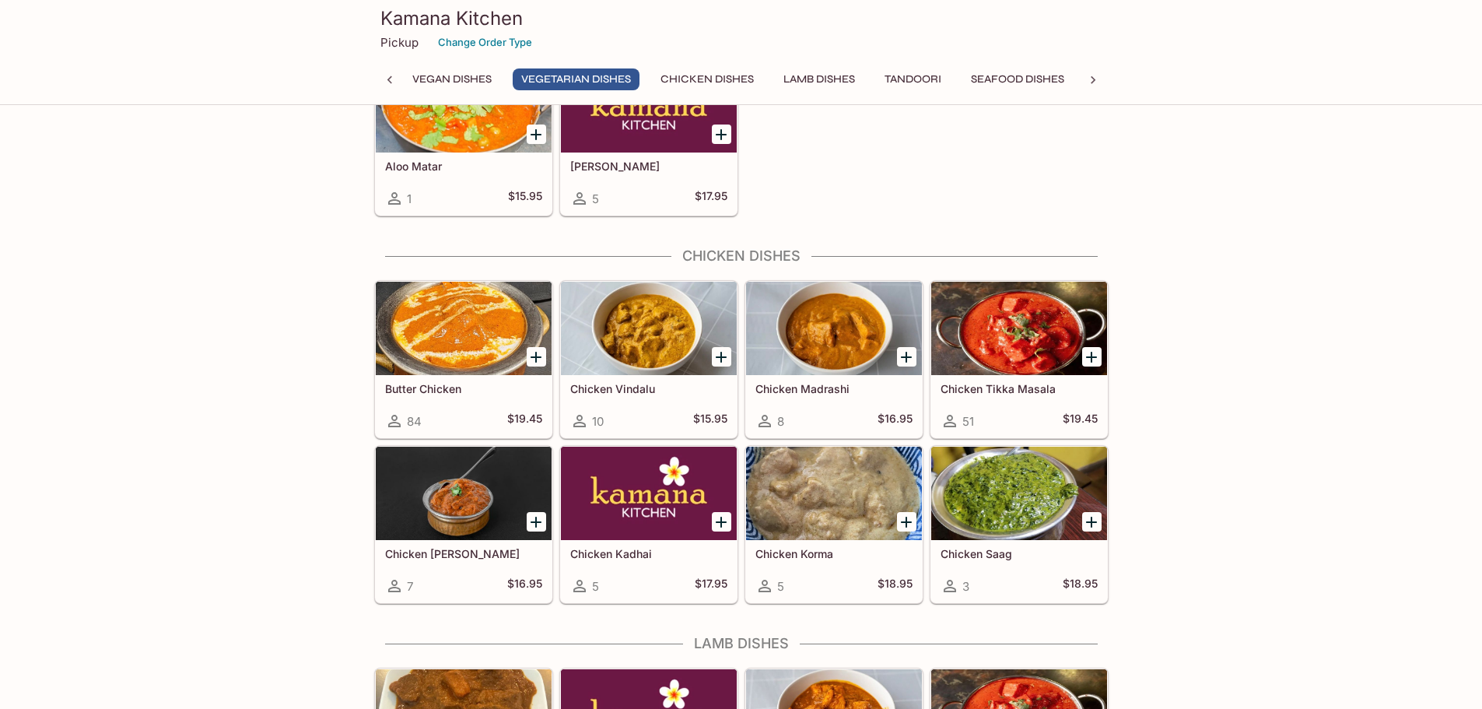 The width and height of the screenshot is (1482, 709). I want to click on h5: Chicken Saag, so click(1019, 553).